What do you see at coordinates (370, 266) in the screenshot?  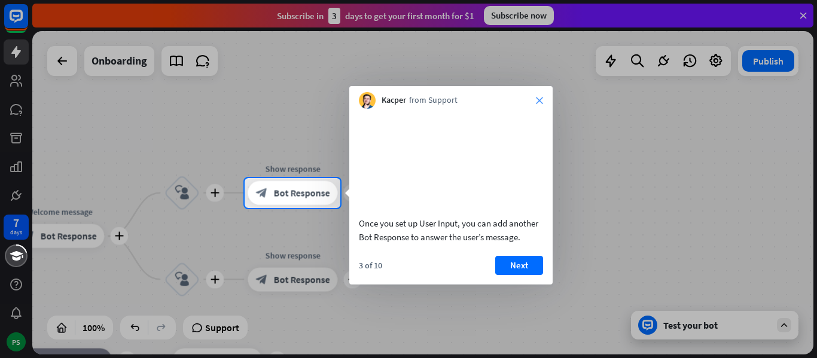 I see `div: 3 of 10` at bounding box center [370, 266].